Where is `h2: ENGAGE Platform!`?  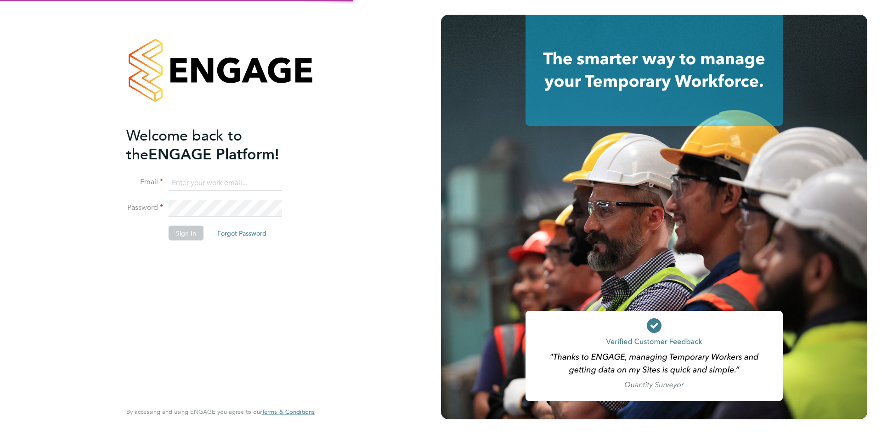
h2: ENGAGE Platform! is located at coordinates (216, 145).